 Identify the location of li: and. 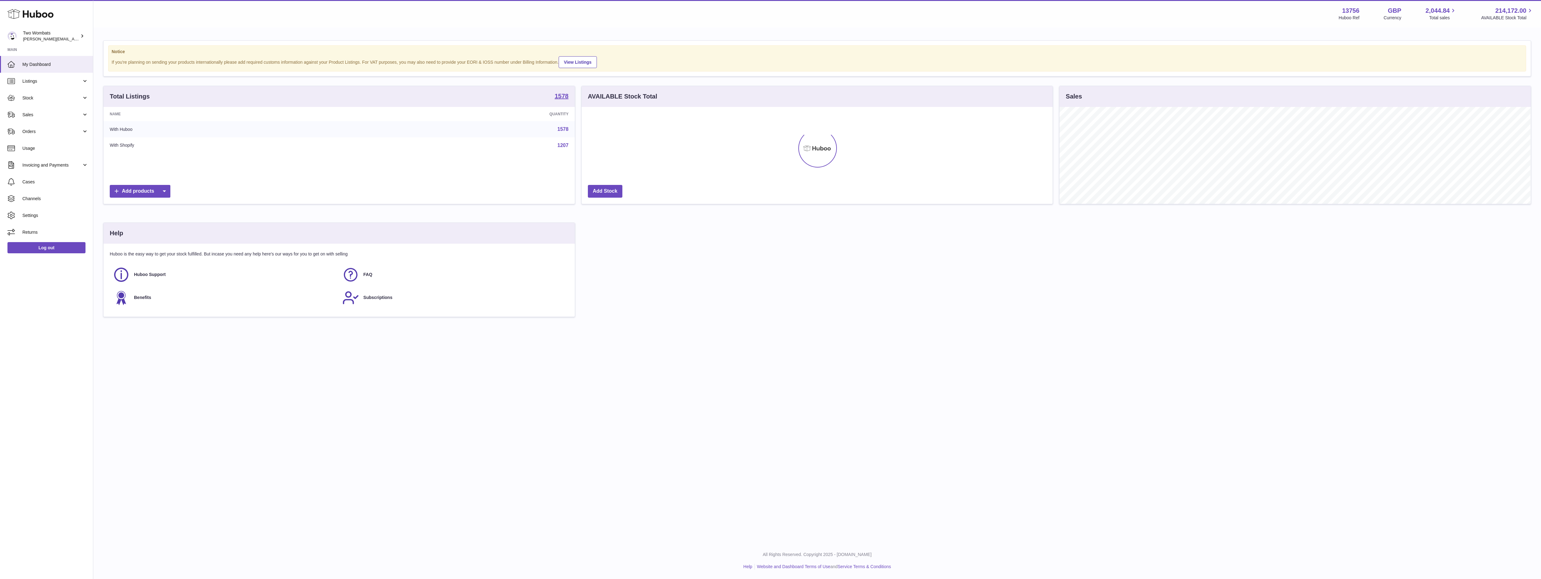
(823, 567).